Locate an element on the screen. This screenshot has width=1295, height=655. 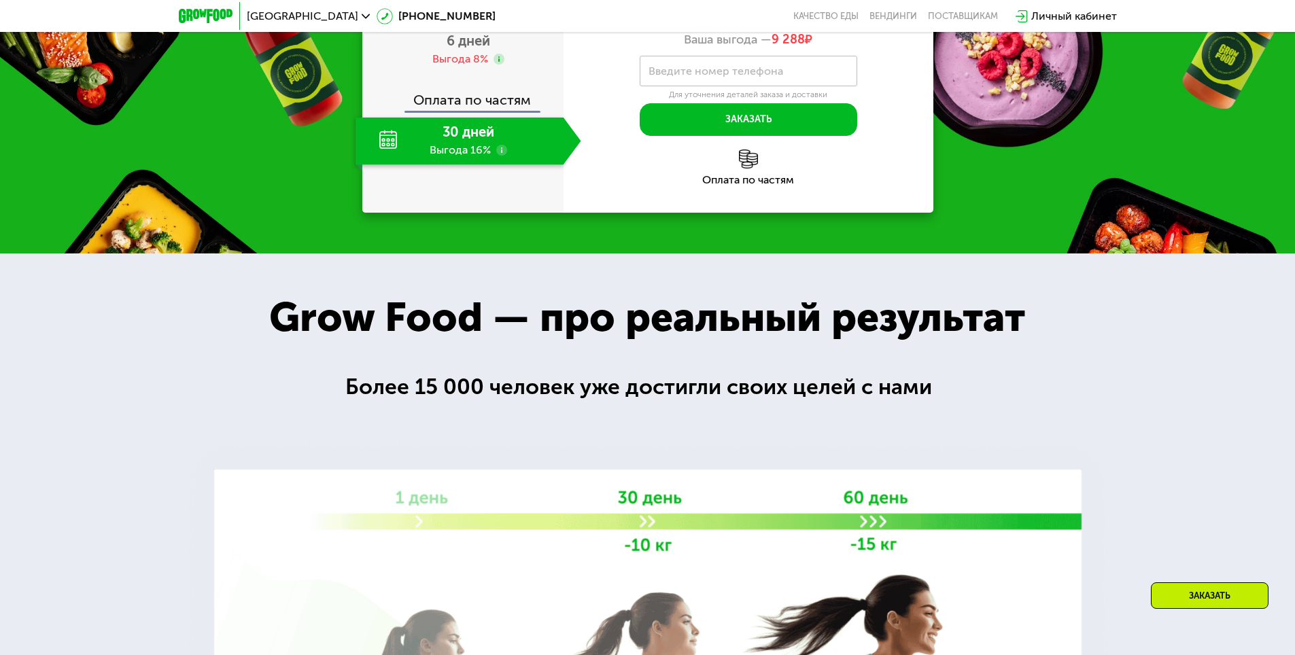
span: 9 288 is located at coordinates (788, 39).